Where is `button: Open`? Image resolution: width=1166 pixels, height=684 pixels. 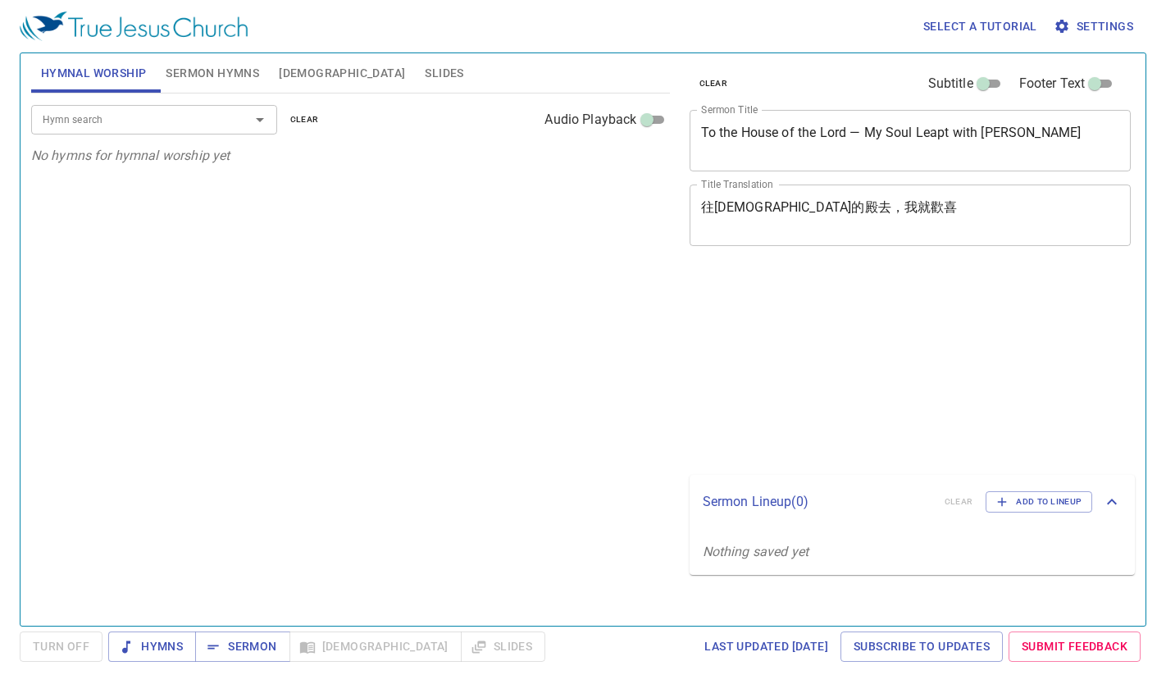 button: Open is located at coordinates (260, 120).